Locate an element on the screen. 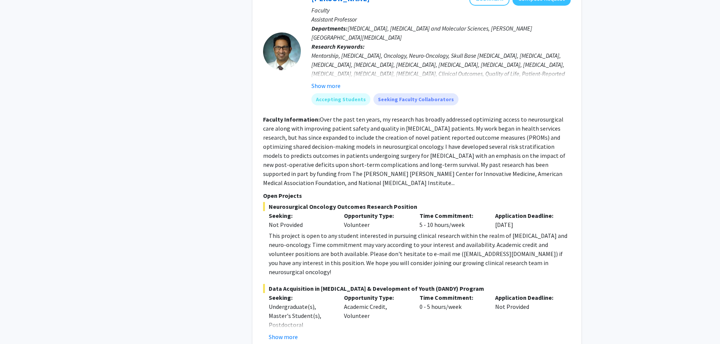 The height and width of the screenshot is (344, 720). p: Faculty is located at coordinates (441, 10).